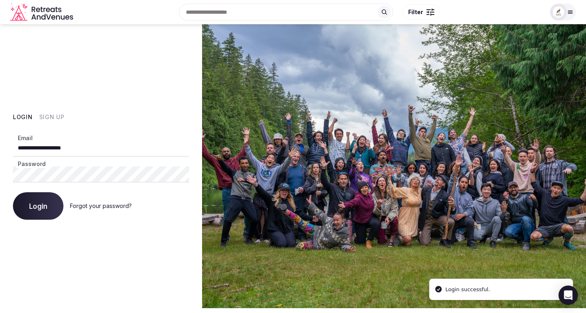  I want to click on a: Visit the homepage, so click(42, 12).